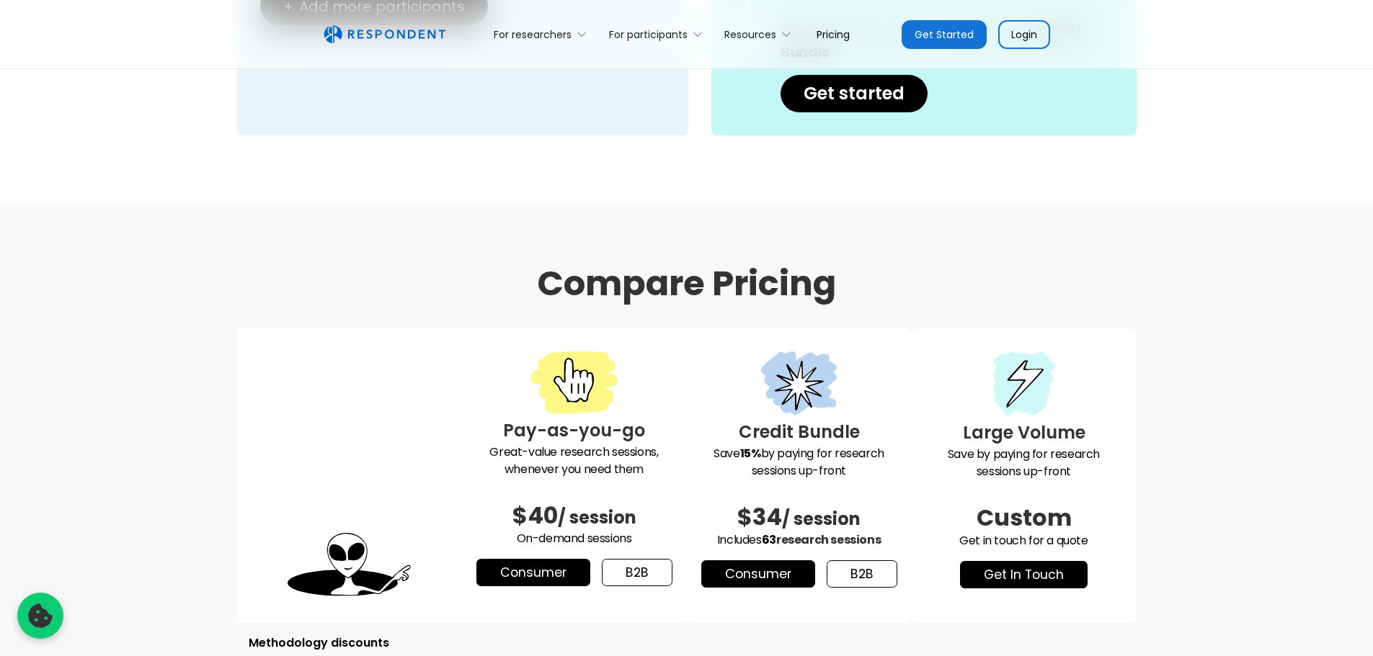 This screenshot has width=1373, height=656. Describe the element at coordinates (799, 540) in the screenshot. I see `p: Includes` at that location.